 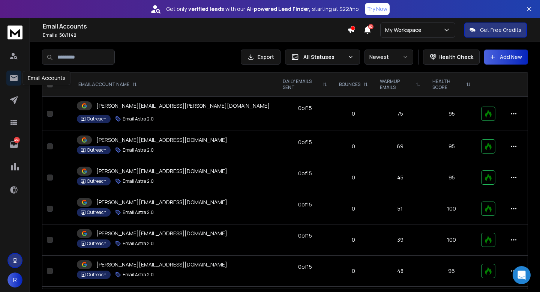 What do you see at coordinates (17, 140) in the screenshot?
I see `p: 462` at bounding box center [17, 140].